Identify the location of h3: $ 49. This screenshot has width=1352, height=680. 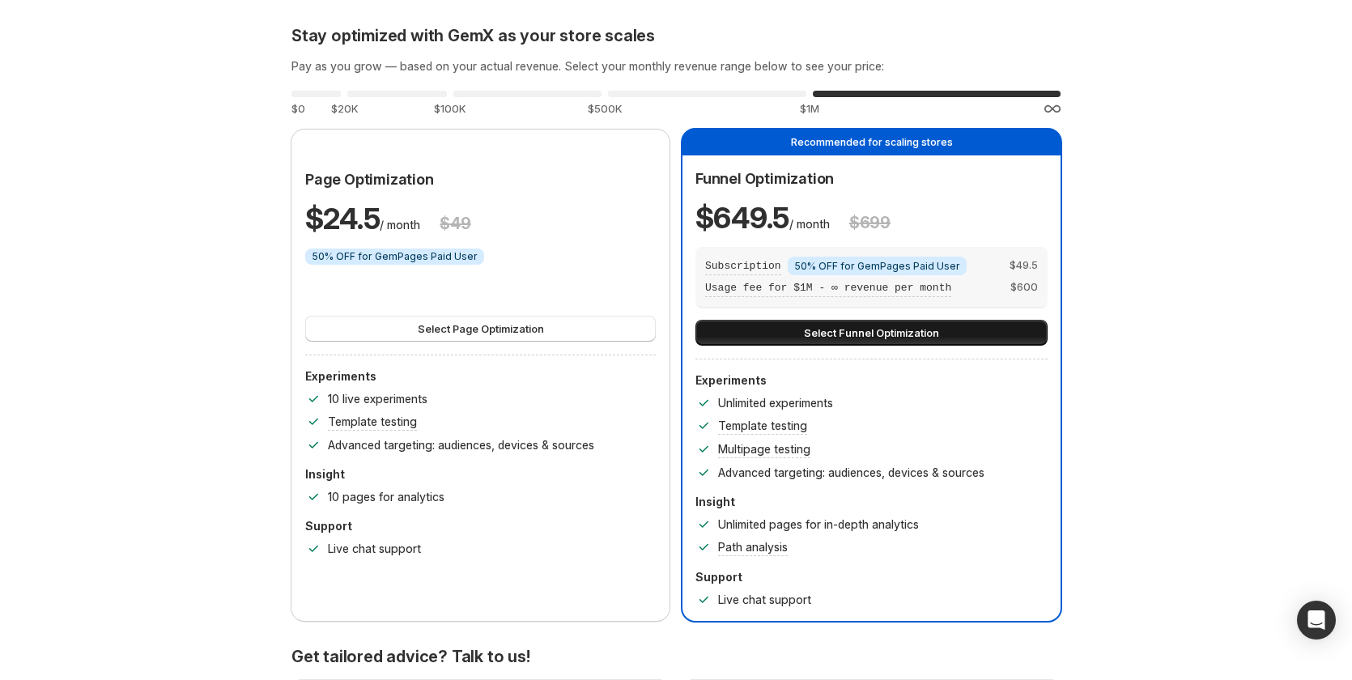
(455, 223).